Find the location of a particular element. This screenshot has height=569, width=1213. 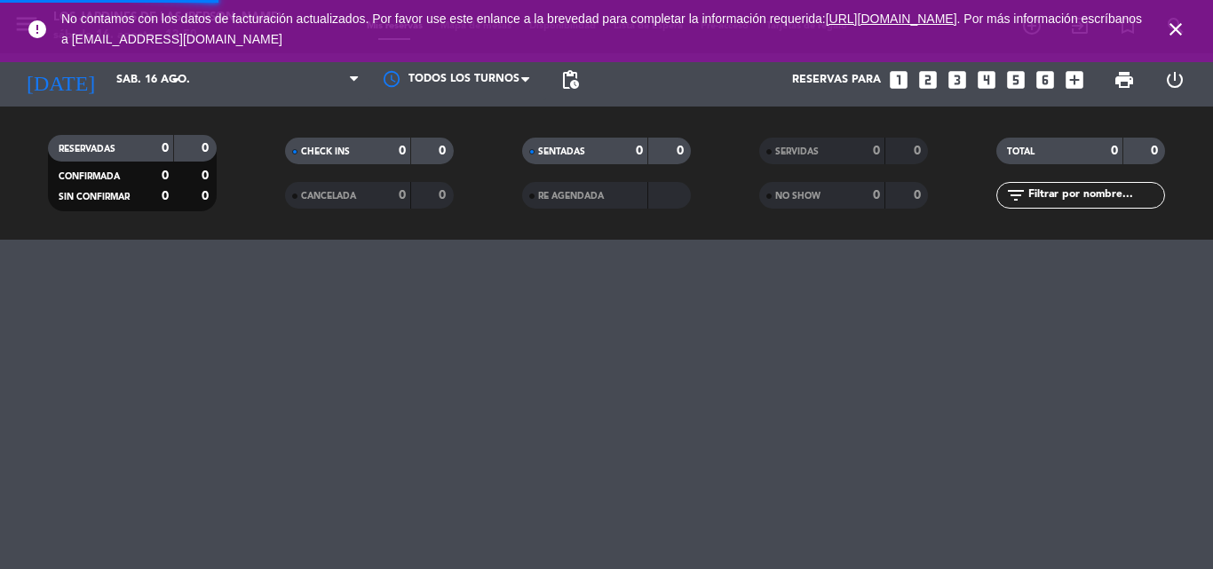

i: looks_5 is located at coordinates (1016, 80).